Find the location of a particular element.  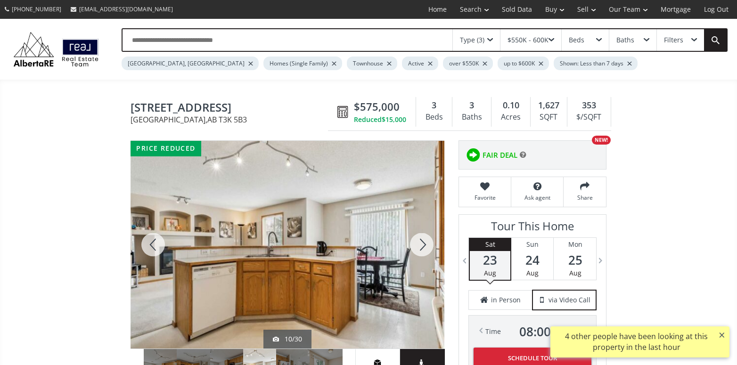

div: Time AM is located at coordinates (533, 332).